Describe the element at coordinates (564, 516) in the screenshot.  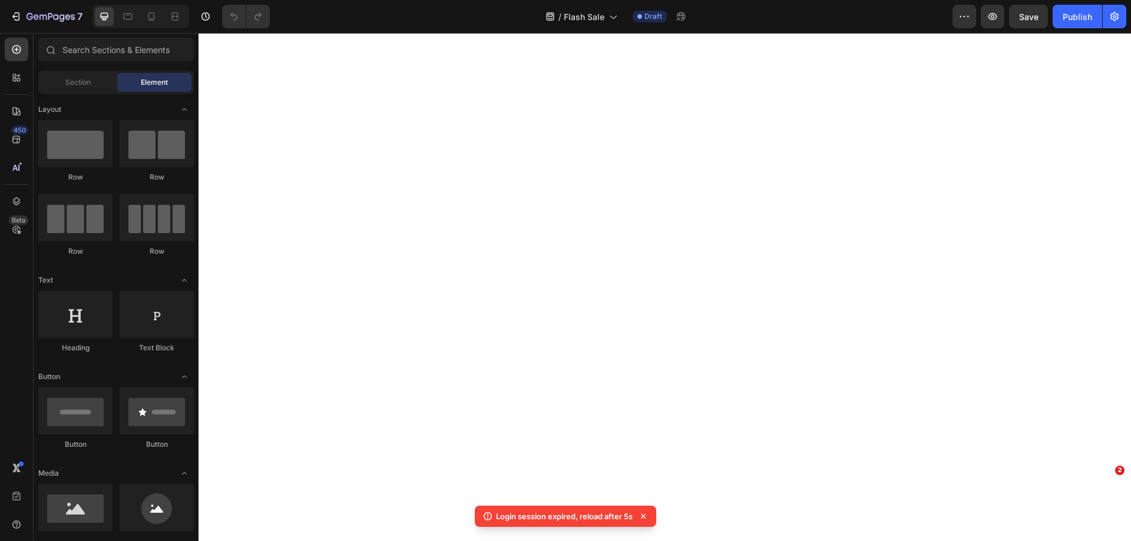
I see `p: Login session expired, reload after 5s` at that location.